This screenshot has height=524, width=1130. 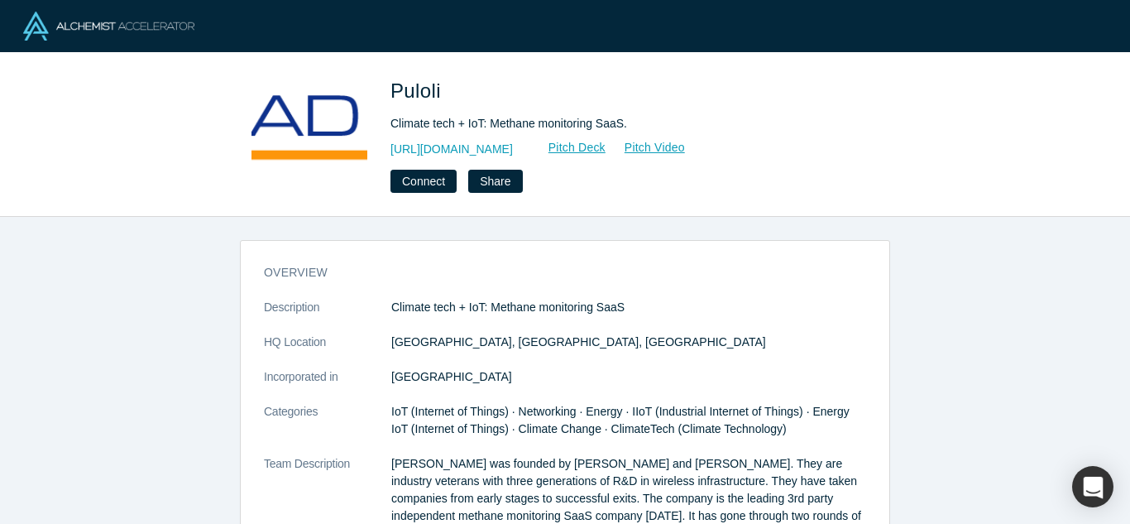 What do you see at coordinates (328, 386) in the screenshot?
I see `dt: Incorporated in` at bounding box center [328, 386].